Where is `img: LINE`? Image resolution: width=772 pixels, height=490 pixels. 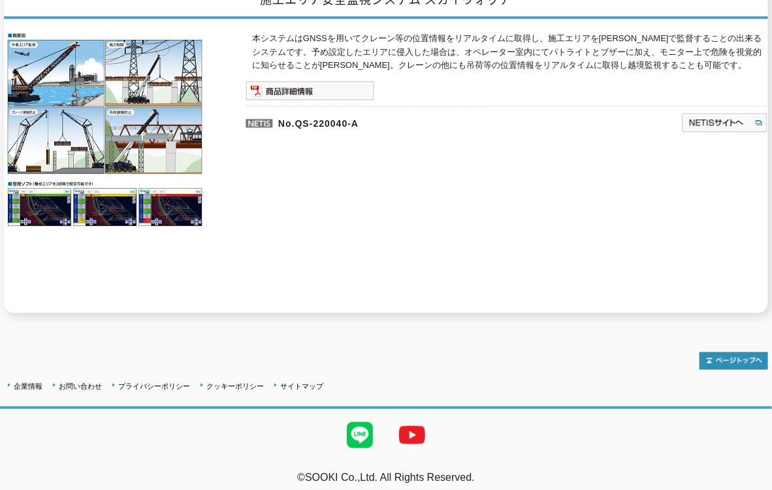
img: LINE is located at coordinates (360, 435).